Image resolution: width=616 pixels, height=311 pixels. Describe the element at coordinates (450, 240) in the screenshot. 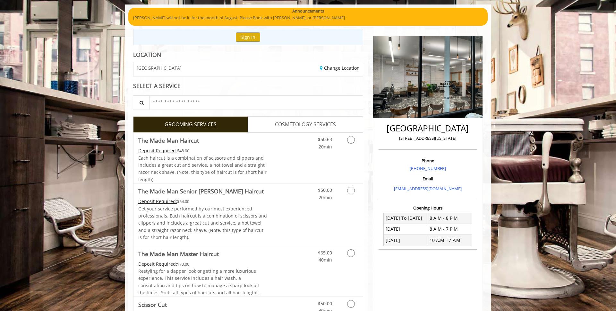

I see `td: 10 A.M - 7 P.M` at that location.